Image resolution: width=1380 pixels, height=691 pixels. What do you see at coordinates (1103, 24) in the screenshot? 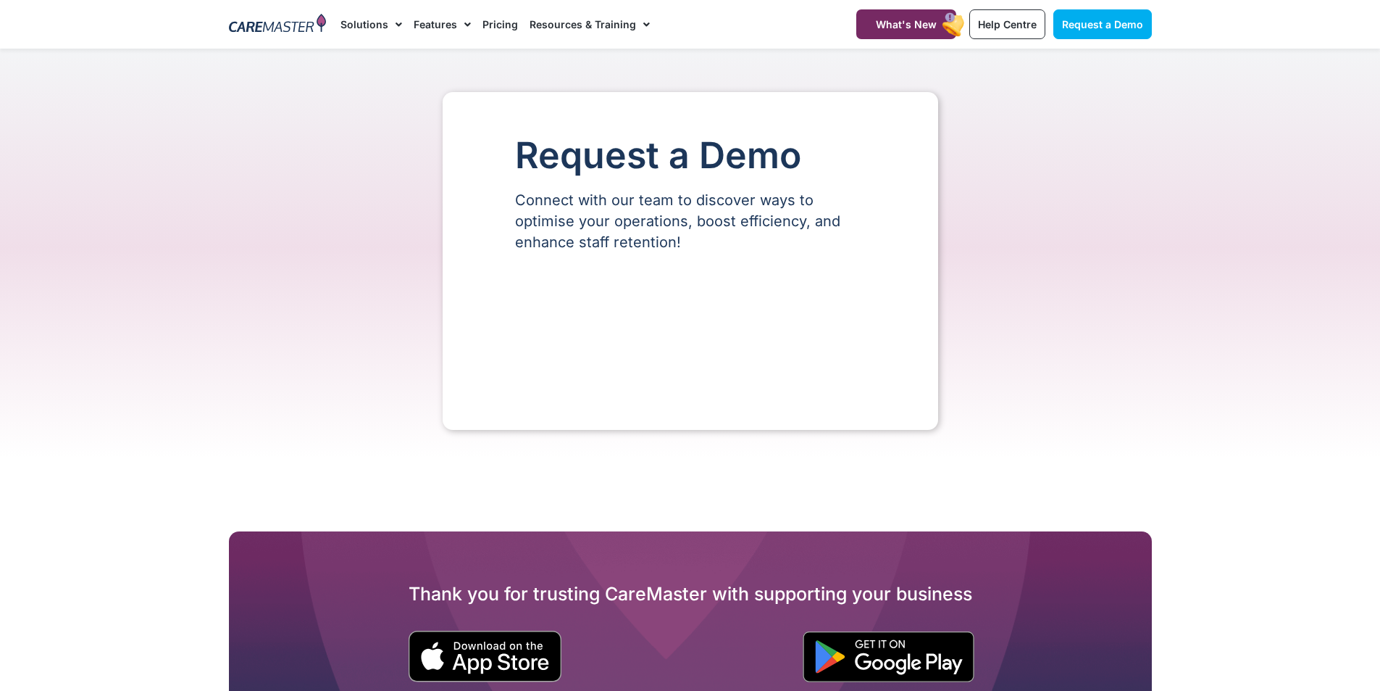
I see `a: Request a Demo` at bounding box center [1103, 24].